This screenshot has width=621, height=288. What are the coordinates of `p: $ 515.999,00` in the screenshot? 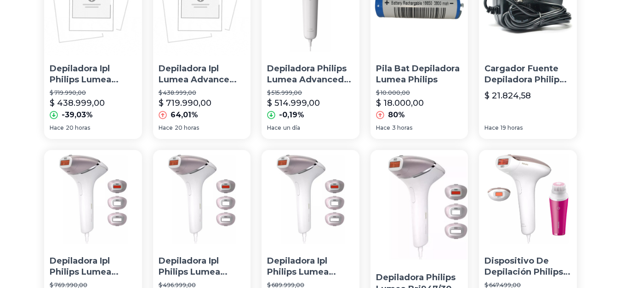 It's located at (310, 93).